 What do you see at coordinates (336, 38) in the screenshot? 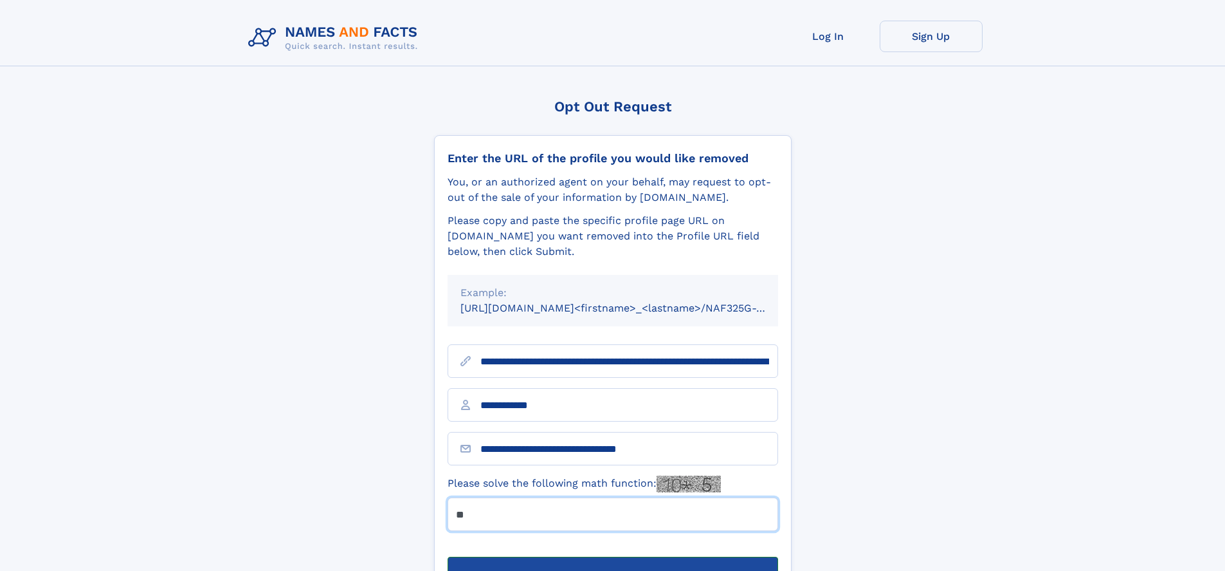
I see `img: Logo Names and Facts` at bounding box center [336, 38].